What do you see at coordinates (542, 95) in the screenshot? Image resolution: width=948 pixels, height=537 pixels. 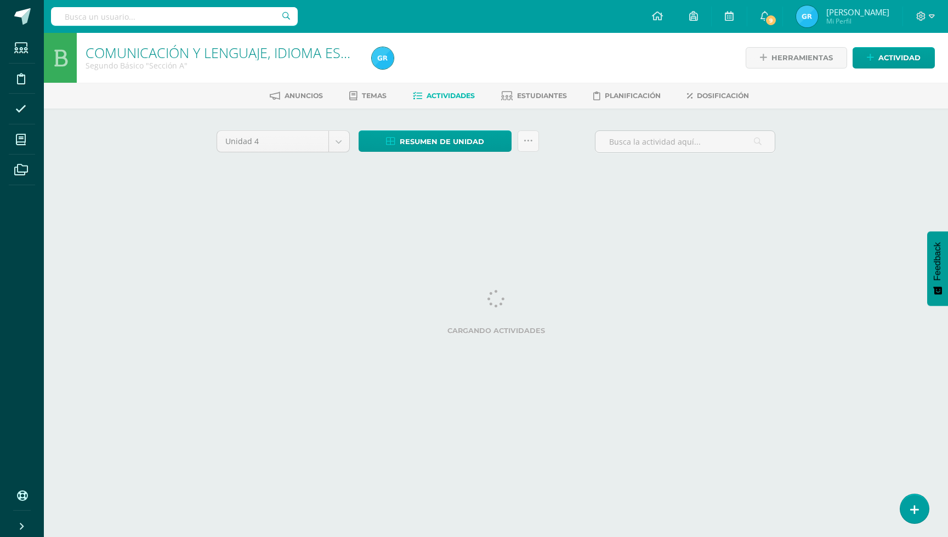 I see `span: Estudiantes` at bounding box center [542, 95].